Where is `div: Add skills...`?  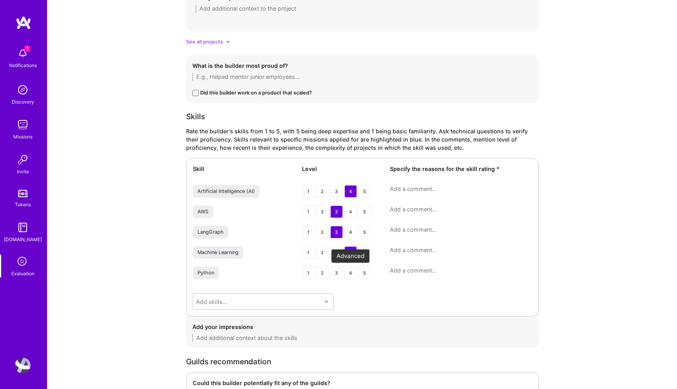 div: Add skills... is located at coordinates (212, 301).